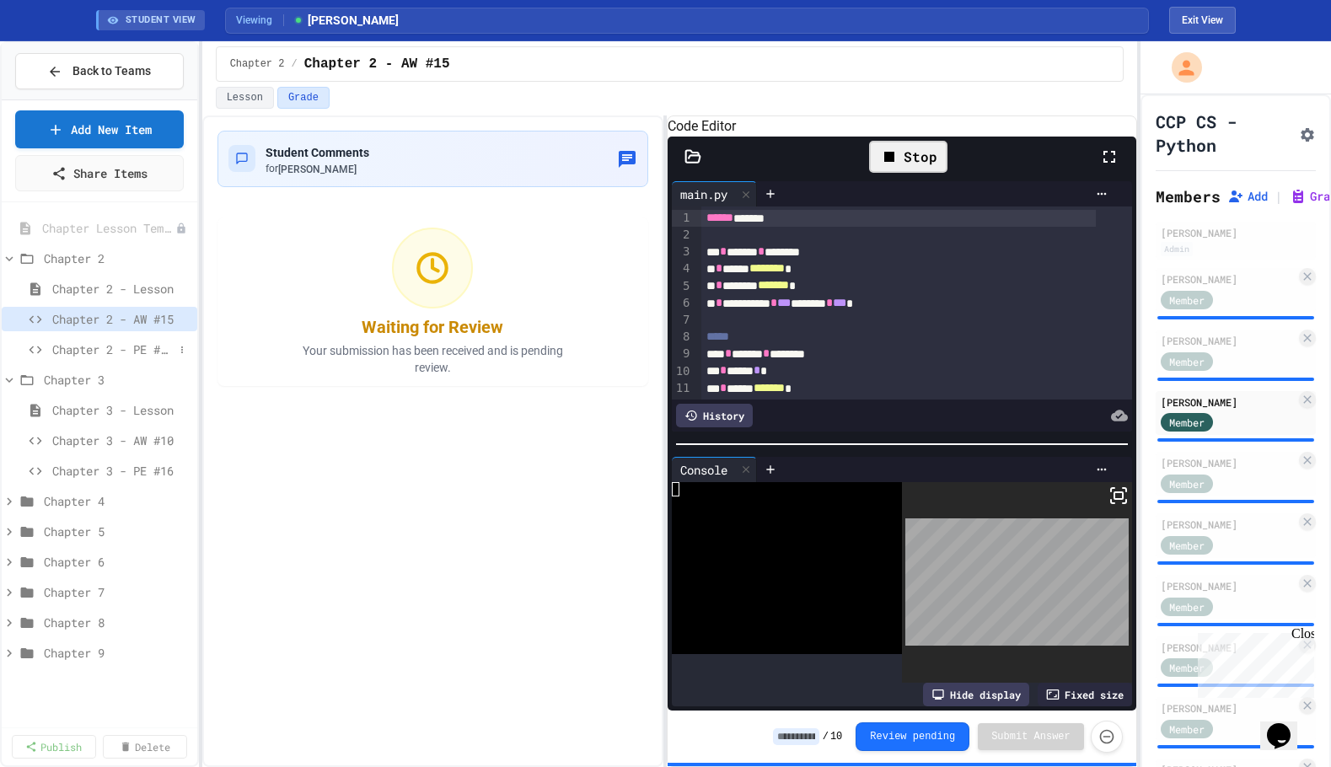  What do you see at coordinates (99, 173) in the screenshot?
I see `a: Share Items` at bounding box center [99, 173].